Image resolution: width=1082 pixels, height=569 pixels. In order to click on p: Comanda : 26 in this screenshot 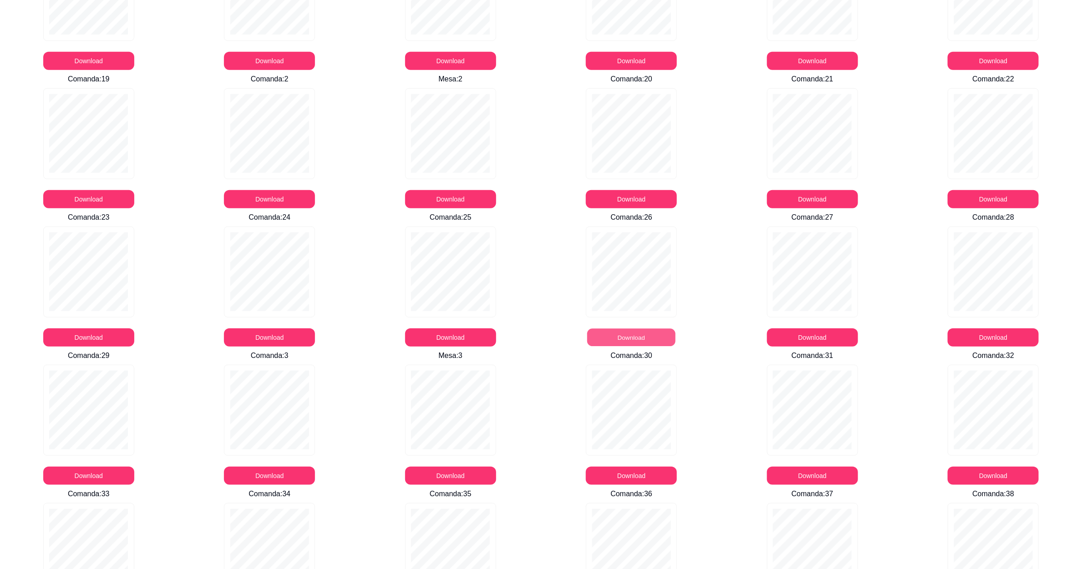, I will do `click(632, 218)`.